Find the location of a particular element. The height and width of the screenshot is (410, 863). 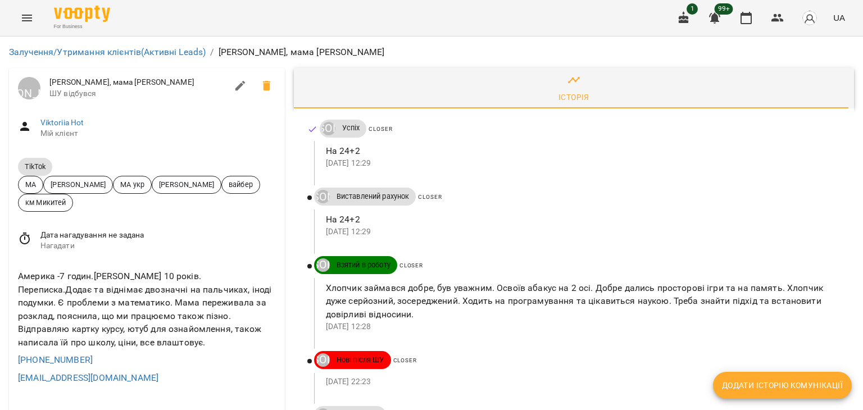

p: Хлопчик займався добре, був уважним. Освоїв абакус на 2 осі. Добре дались просторові ігри та на п... is located at coordinates (581, 301).